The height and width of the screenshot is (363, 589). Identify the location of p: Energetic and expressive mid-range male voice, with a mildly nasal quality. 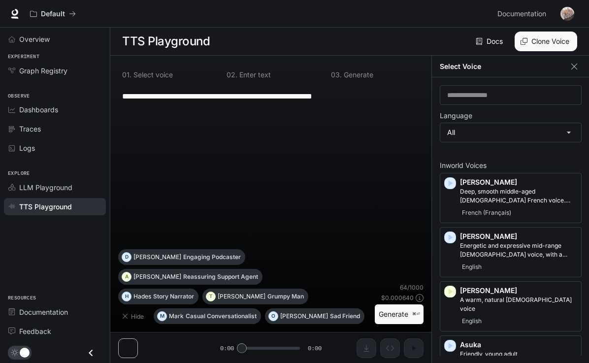
(519, 250).